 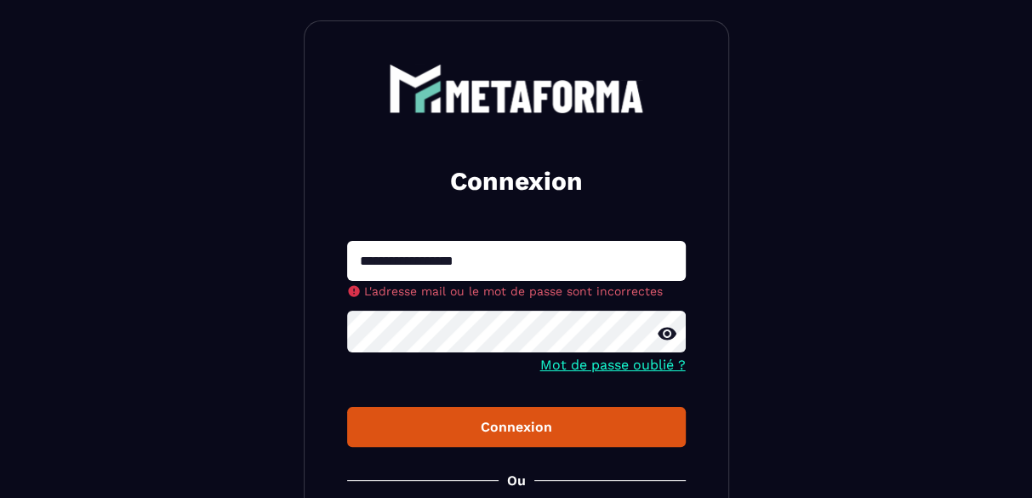 What do you see at coordinates (517, 89) in the screenshot?
I see `a: logo` at bounding box center [517, 89].